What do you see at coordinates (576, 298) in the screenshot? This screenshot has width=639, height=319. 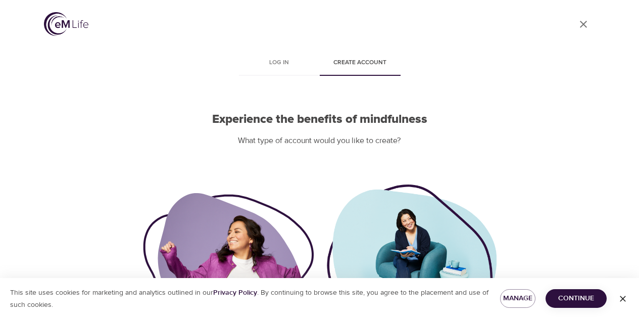 I see `span: Continue` at bounding box center [576, 298].